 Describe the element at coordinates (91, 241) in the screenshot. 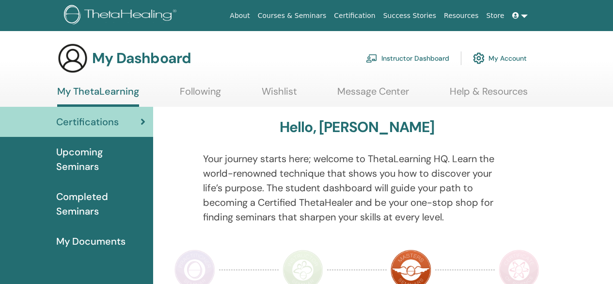

I see `span: My Documents` at that location.